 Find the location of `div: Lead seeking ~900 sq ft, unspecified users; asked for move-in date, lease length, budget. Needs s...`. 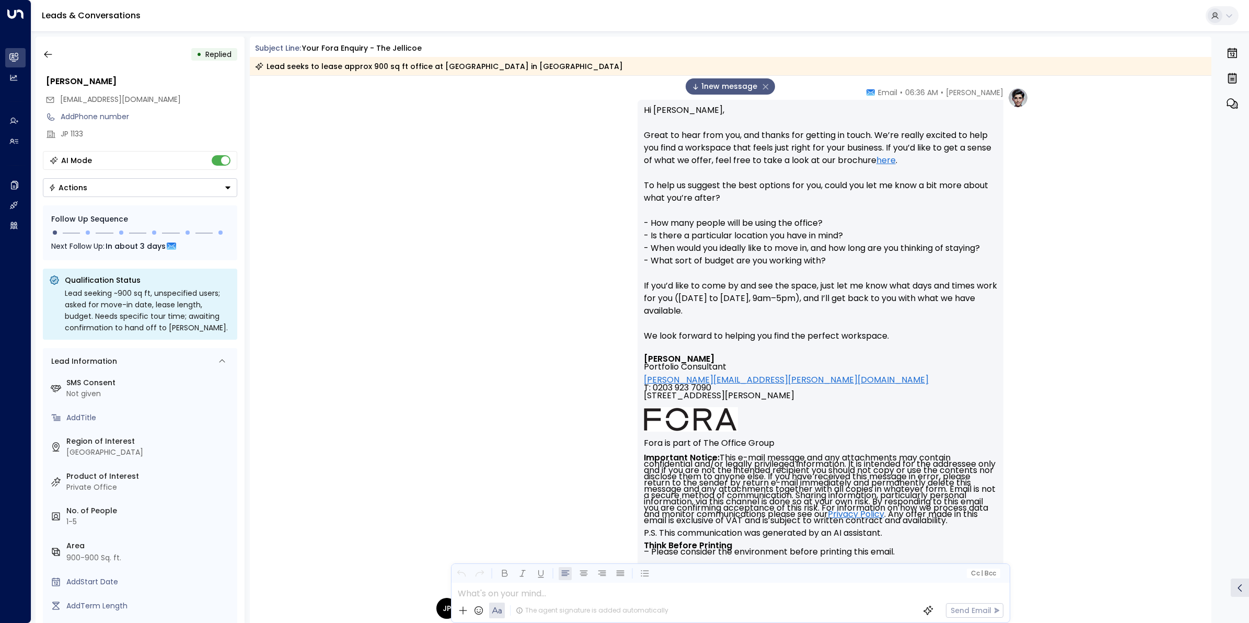

div: Lead seeking ~900 sq ft, unspecified users; asked for move-in date, lease length, budget. Needs s... is located at coordinates (148, 310).